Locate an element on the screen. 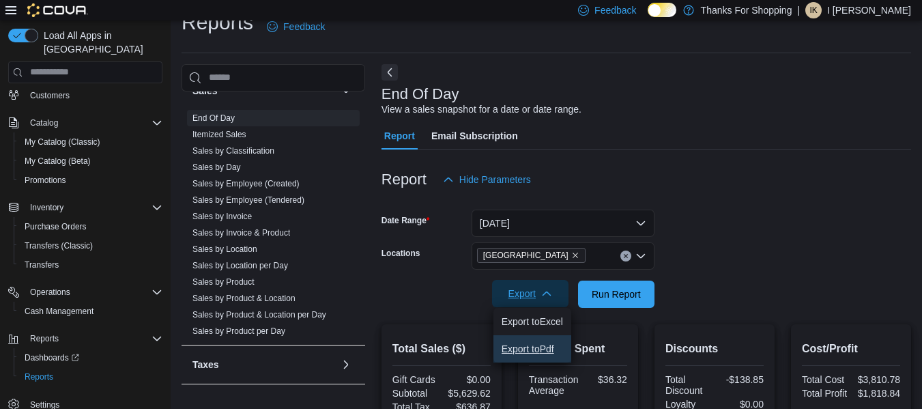 Image resolution: width=922 pixels, height=409 pixels. span: End Of Day is located at coordinates (214, 118).